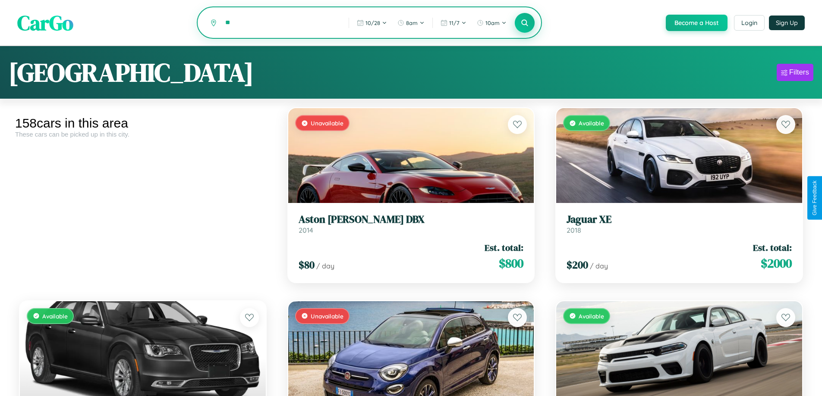 The height and width of the screenshot is (396, 822). What do you see at coordinates (306, 230) in the screenshot?
I see `span: 2014` at bounding box center [306, 230].